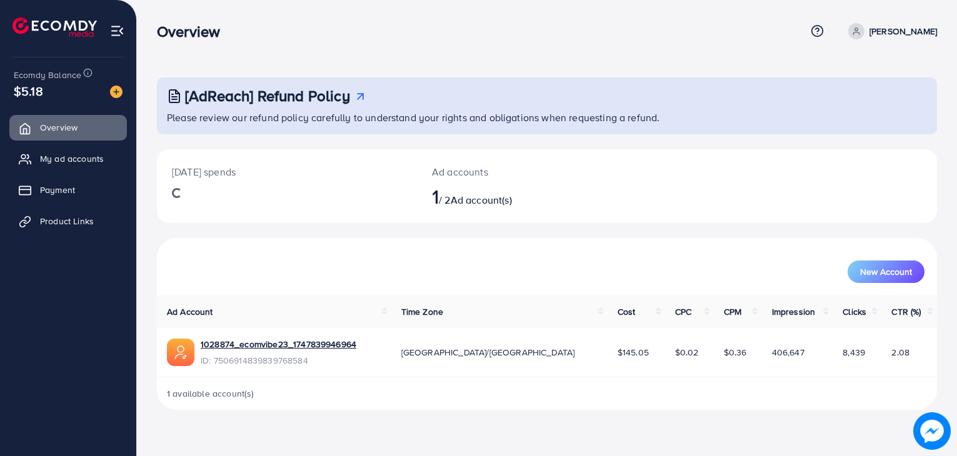  What do you see at coordinates (48, 75) in the screenshot?
I see `span: Ecomdy Balance` at bounding box center [48, 75].